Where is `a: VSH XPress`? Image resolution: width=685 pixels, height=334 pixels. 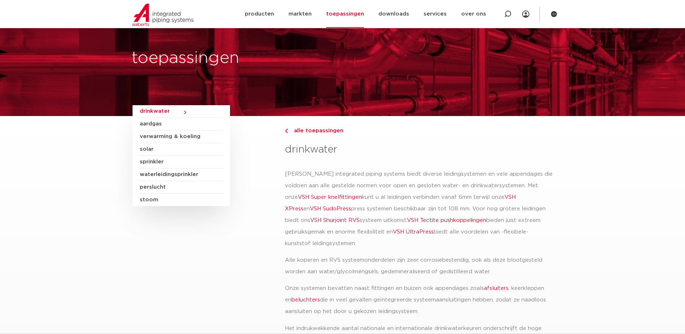
a: VSH XPress is located at coordinates (400, 203).